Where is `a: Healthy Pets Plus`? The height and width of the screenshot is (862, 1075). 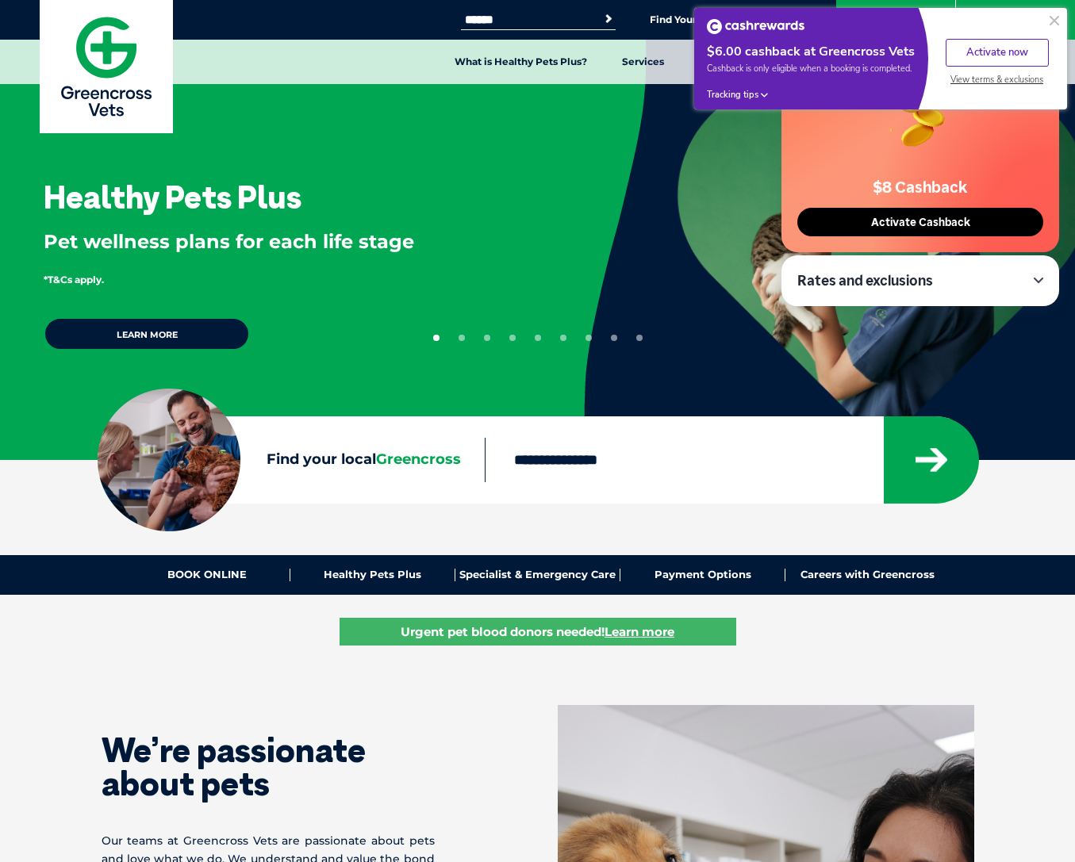
a: Healthy Pets Plus is located at coordinates (373, 575).